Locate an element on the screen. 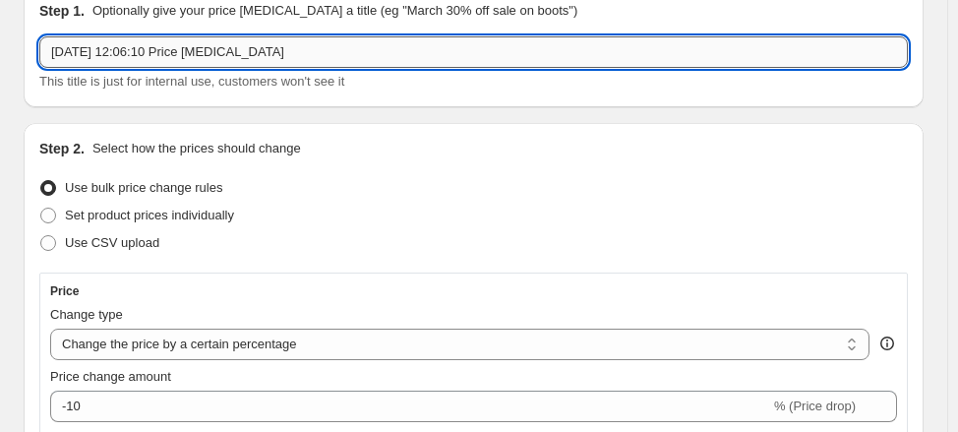  span: Price change amount is located at coordinates (110, 376).